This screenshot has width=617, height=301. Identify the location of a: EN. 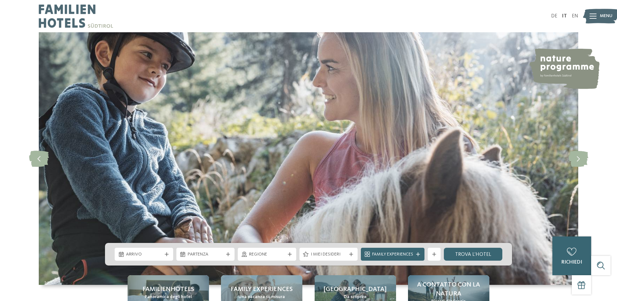
(575, 16).